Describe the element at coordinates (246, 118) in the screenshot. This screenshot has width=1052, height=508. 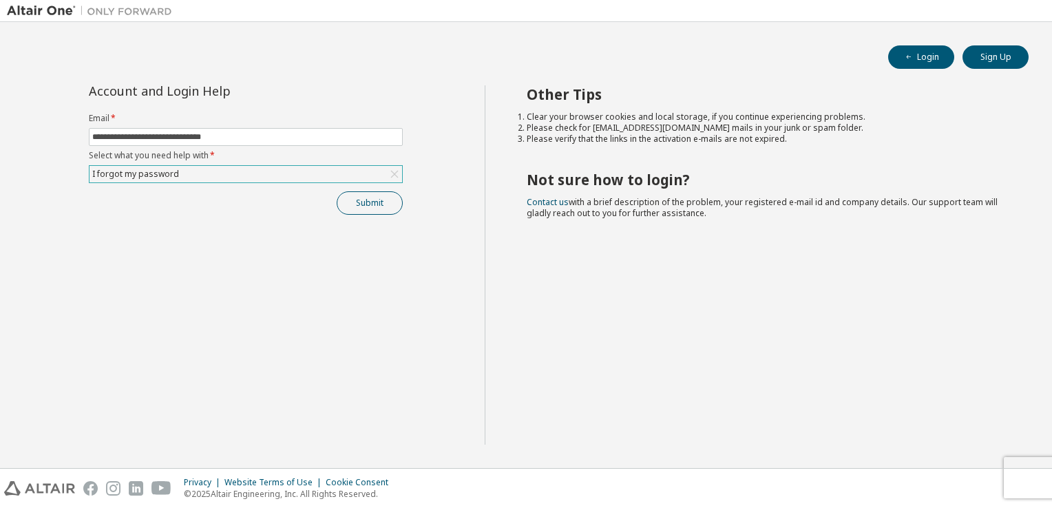
I see `label: Email` at that location.